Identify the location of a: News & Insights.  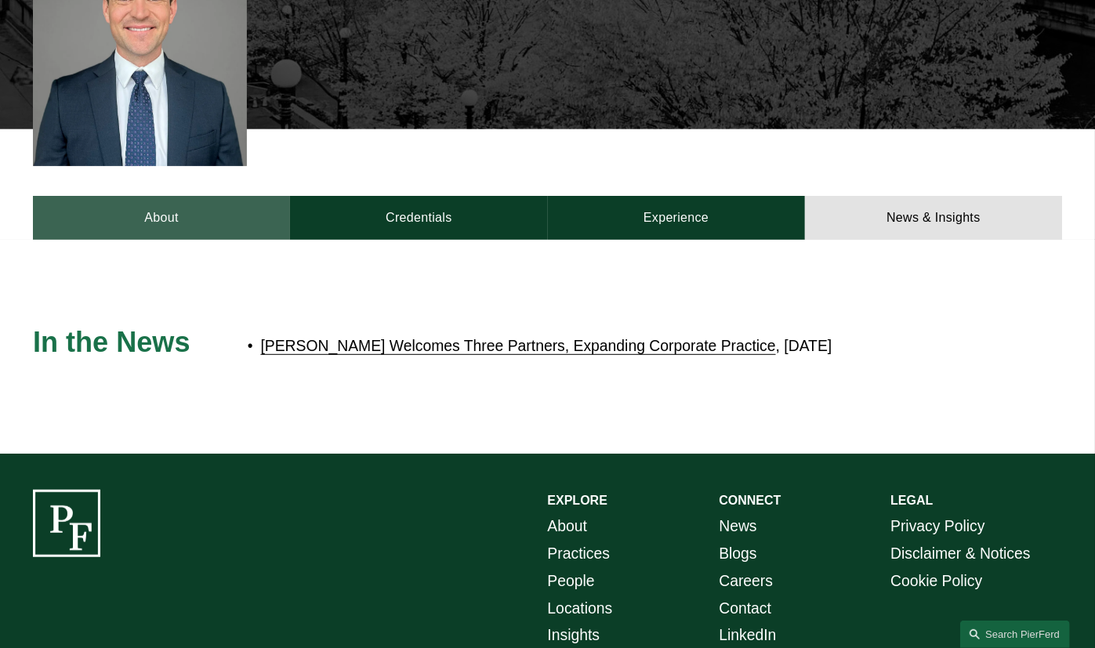
(933, 218).